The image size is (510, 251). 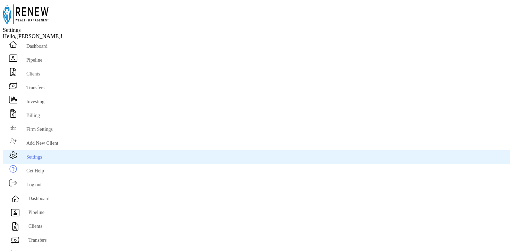 What do you see at coordinates (33, 115) in the screenshot?
I see `span: Billing` at bounding box center [33, 115].